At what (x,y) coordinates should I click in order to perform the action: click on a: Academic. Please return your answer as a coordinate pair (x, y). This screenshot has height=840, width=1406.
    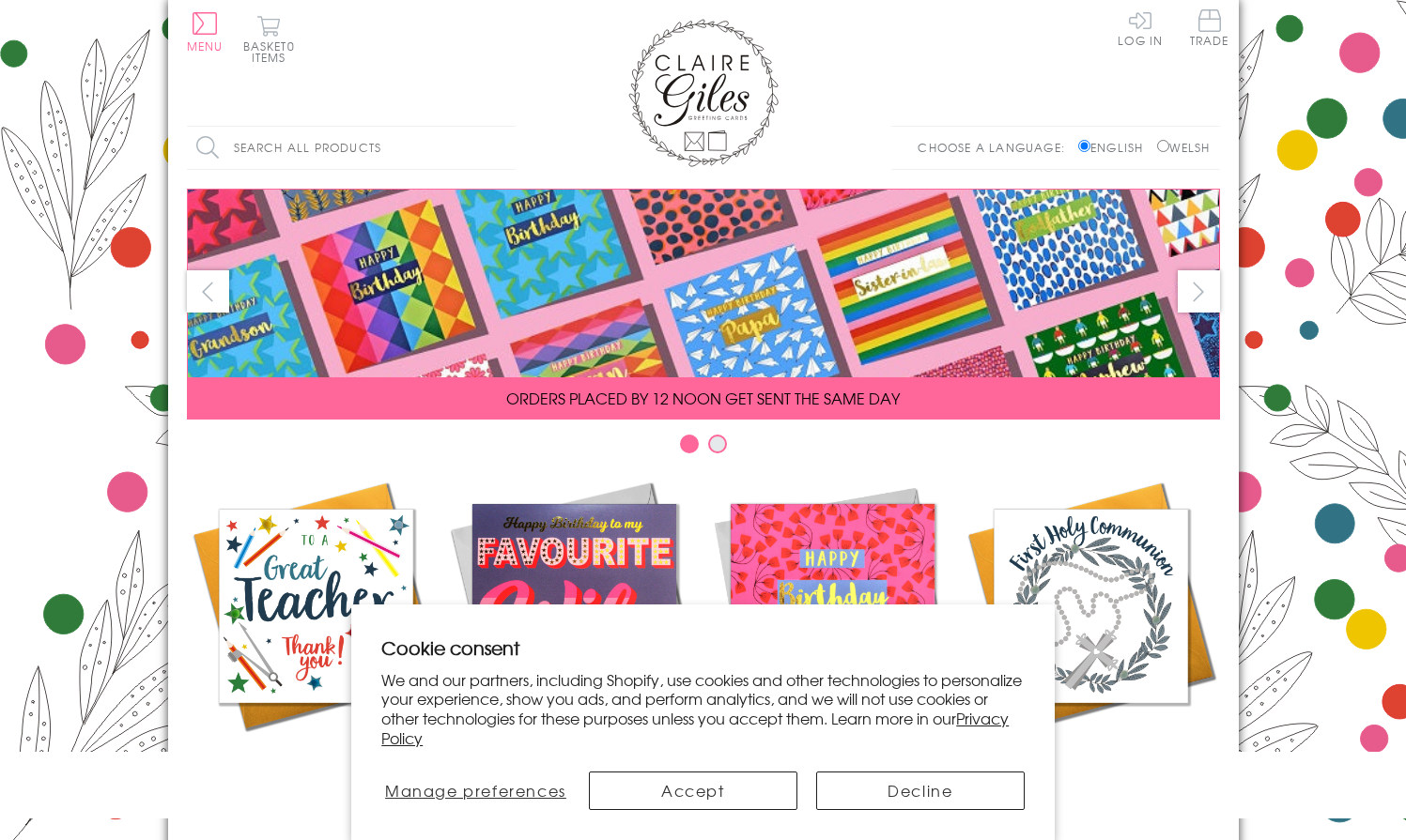
    Looking at the image, I should click on (316, 624).